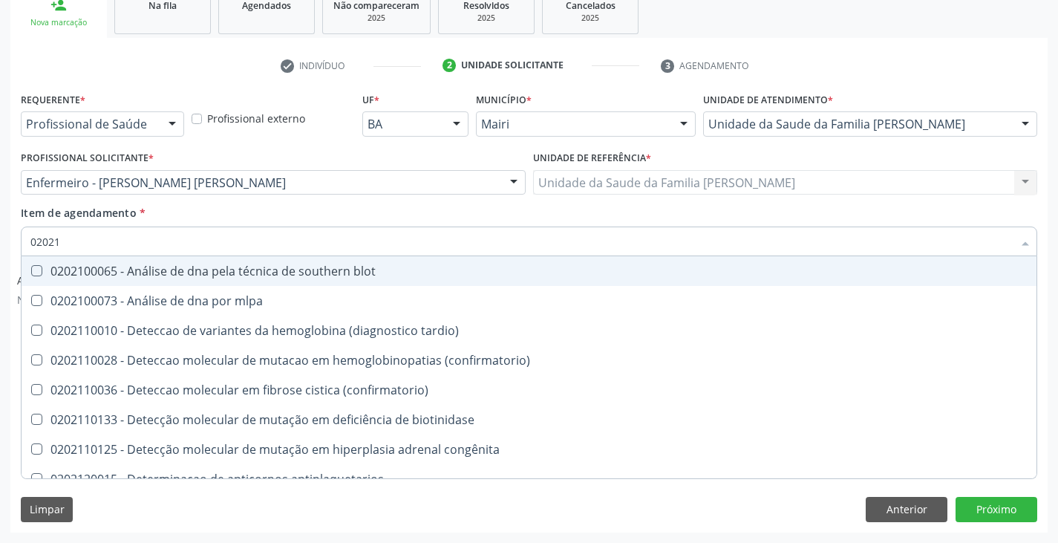 Image resolution: width=1058 pixels, height=543 pixels. Describe the element at coordinates (90, 124) in the screenshot. I see `span: Profissional de Saúde` at that location.